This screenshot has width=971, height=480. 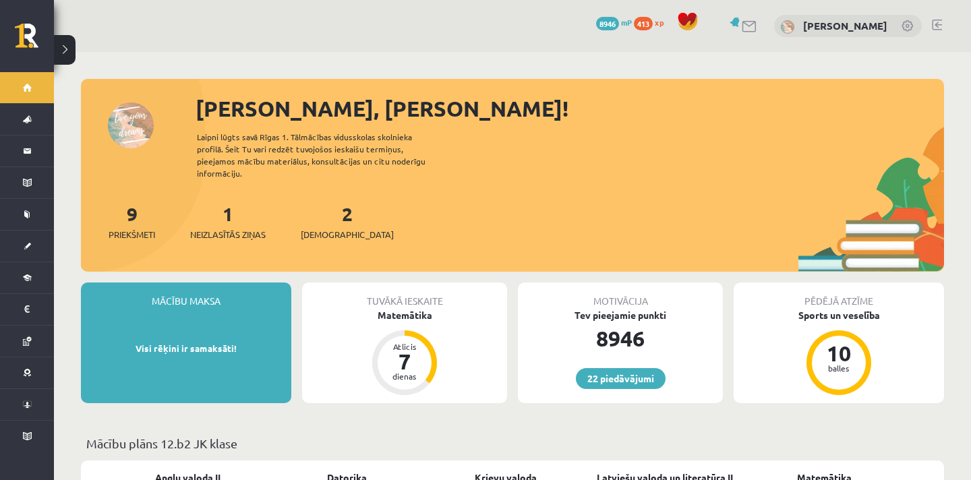 What do you see at coordinates (626, 22) in the screenshot?
I see `span: mP` at bounding box center [626, 22].